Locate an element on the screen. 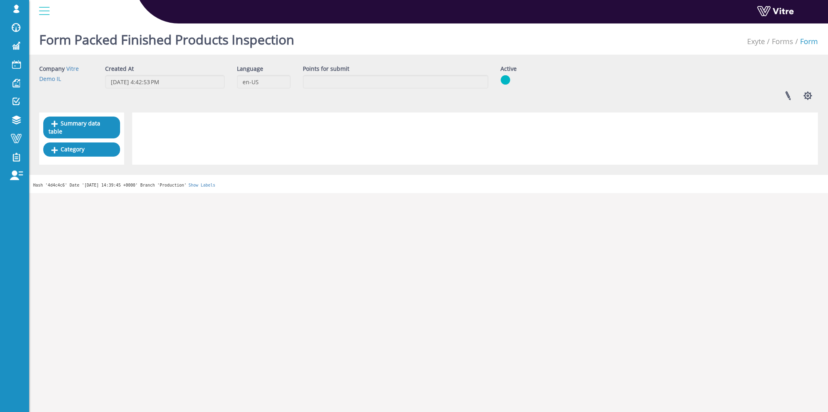 The width and height of the screenshot is (828, 412). h1: Form Packed Finished Products Inspection is located at coordinates (167, 37).